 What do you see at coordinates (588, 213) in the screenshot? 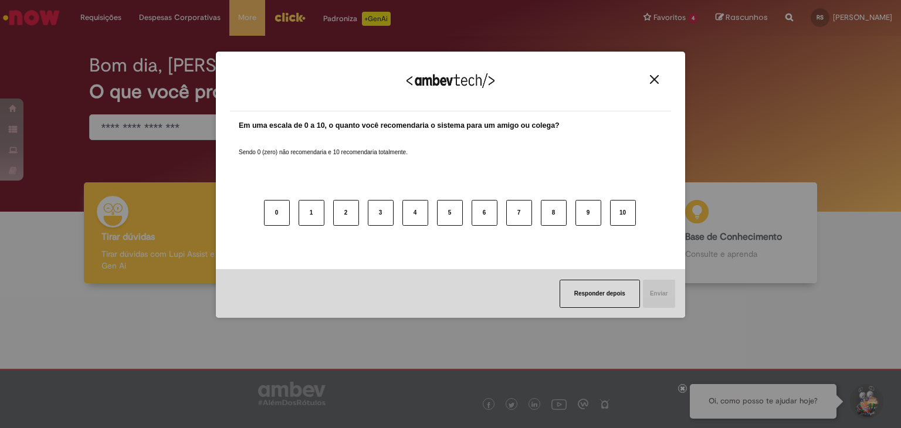
I see `button: 9` at bounding box center [588, 213].